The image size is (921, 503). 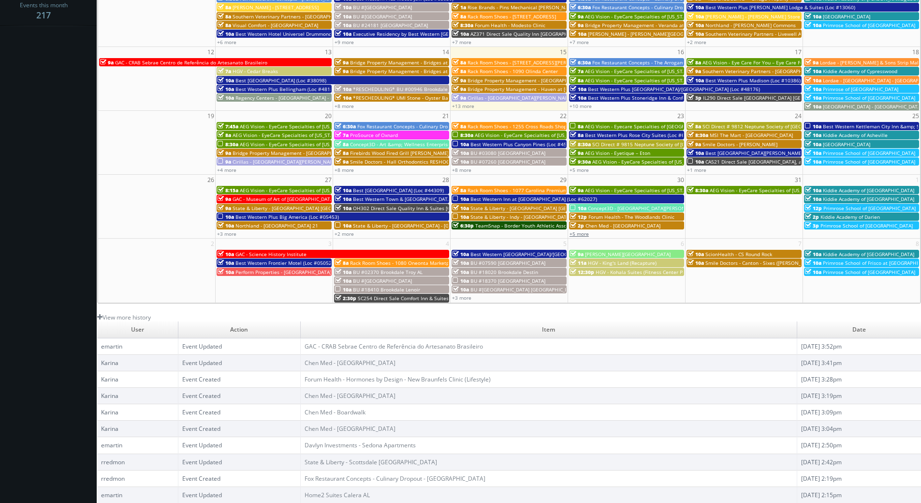 I want to click on span: 16, so click(x=681, y=52).